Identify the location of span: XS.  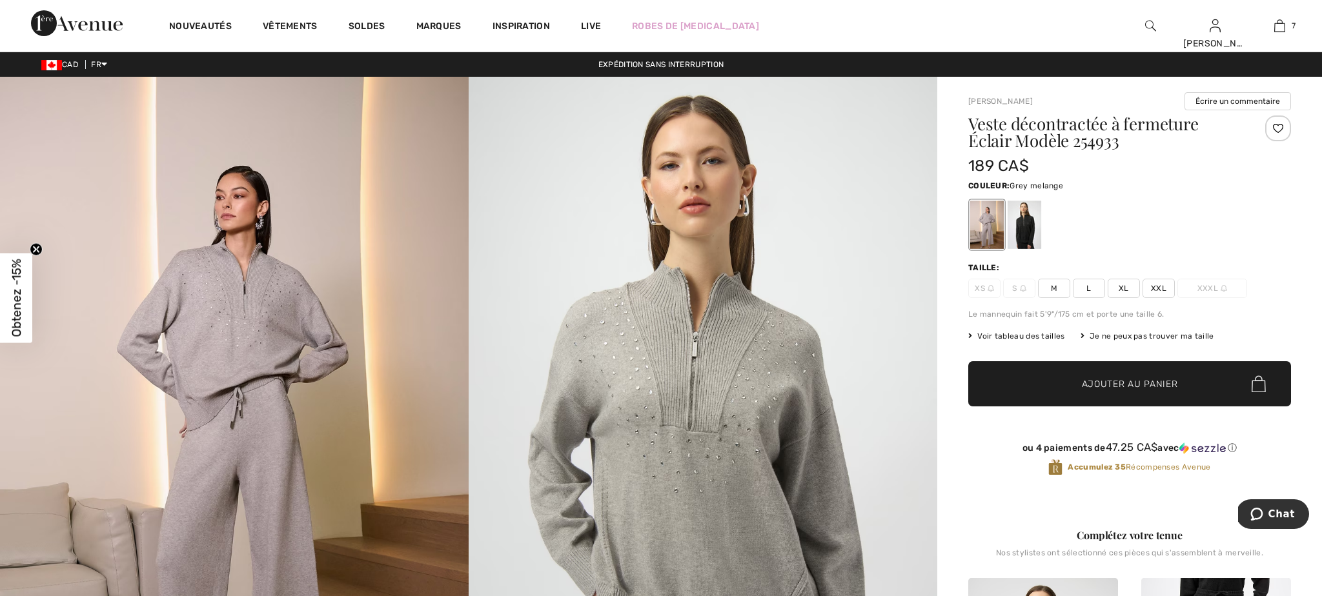
(984, 288).